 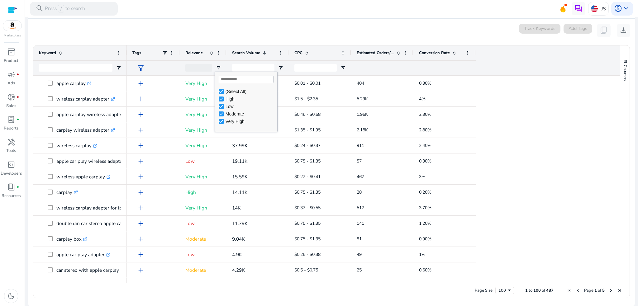 I want to click on span: $0.5 - $0.75, so click(x=306, y=270).